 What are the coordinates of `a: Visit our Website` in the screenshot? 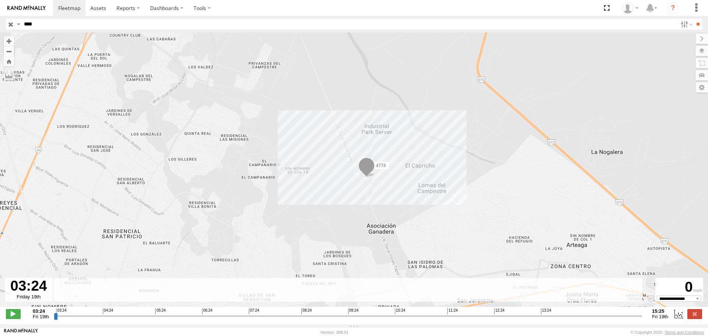 It's located at (21, 332).